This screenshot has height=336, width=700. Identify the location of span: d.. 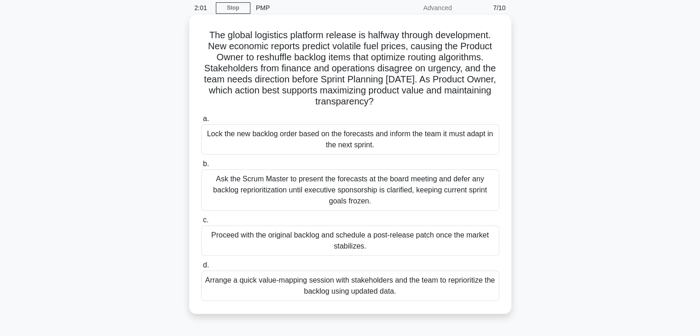
(206, 264).